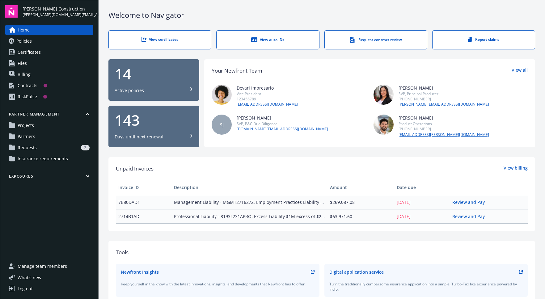  I want to click on span: Manage team members, so click(42, 266).